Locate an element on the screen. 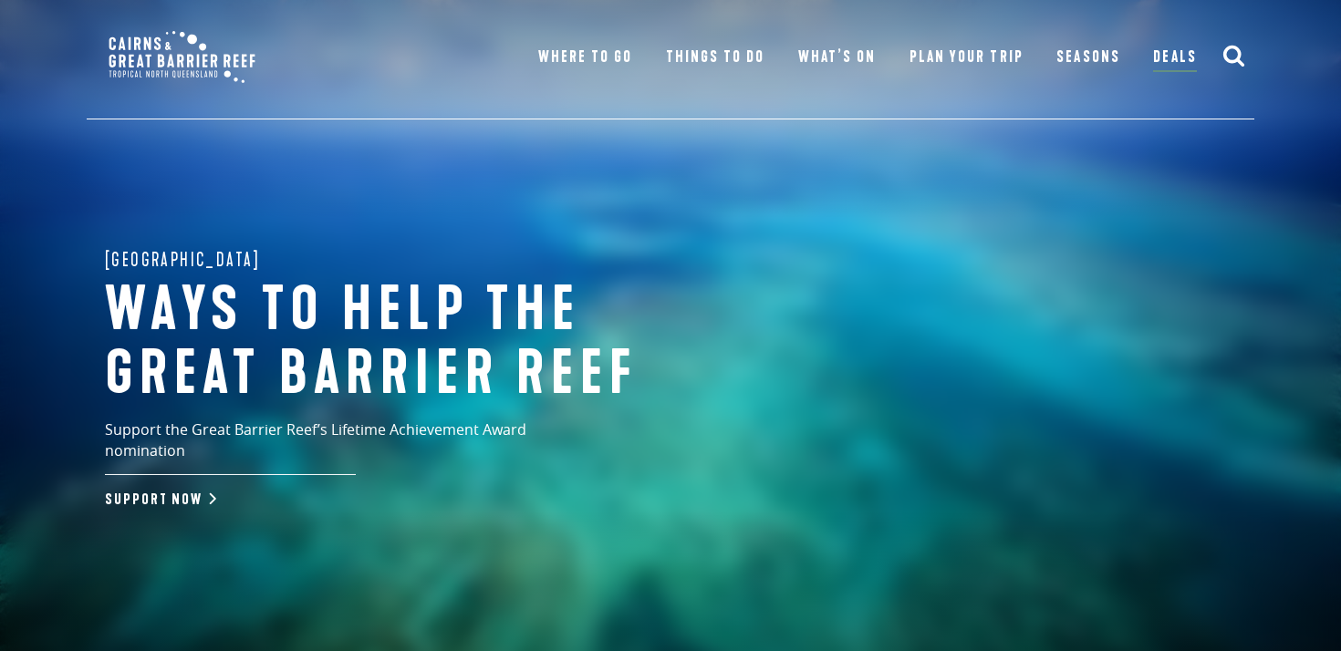 The width and height of the screenshot is (1341, 651). a: Support Now is located at coordinates (159, 500).